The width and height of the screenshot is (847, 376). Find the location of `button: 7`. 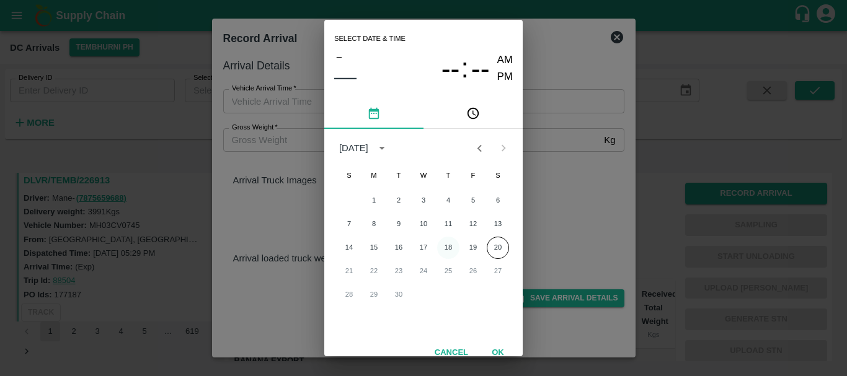

button: 7 is located at coordinates (349, 224).